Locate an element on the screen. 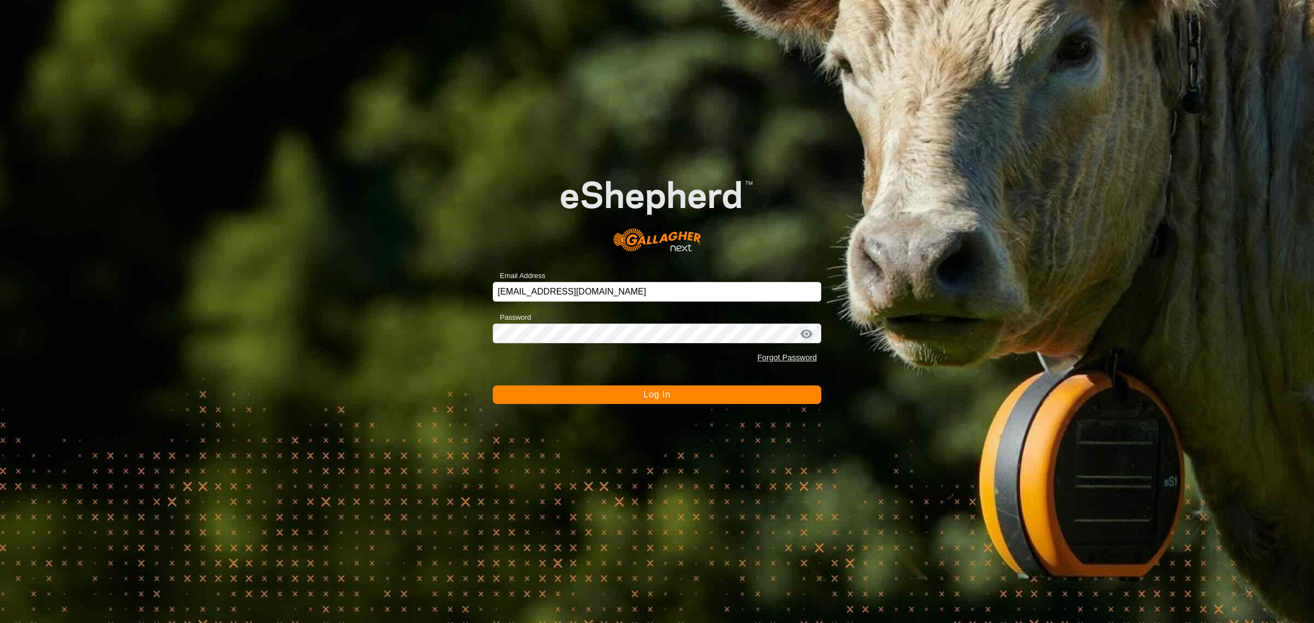 The image size is (1314, 623). label: Password is located at coordinates (512, 317).